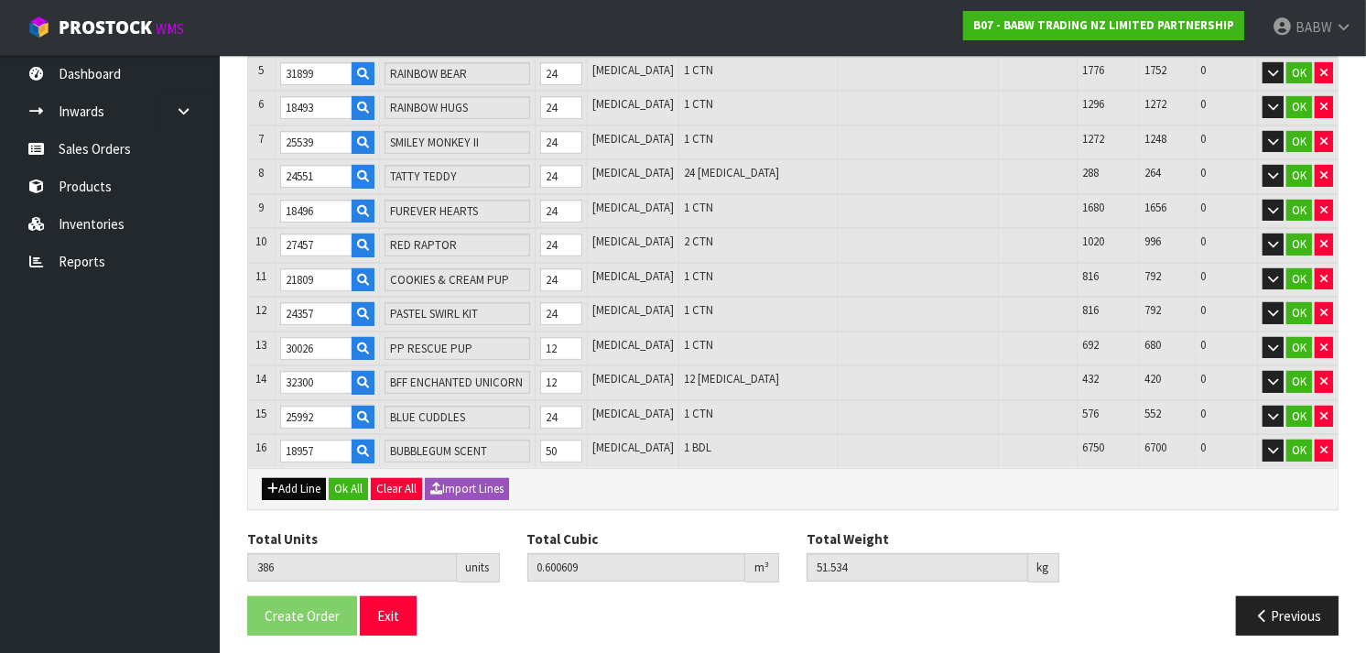  Describe the element at coordinates (261, 378) in the screenshot. I see `span: 14` at that location.